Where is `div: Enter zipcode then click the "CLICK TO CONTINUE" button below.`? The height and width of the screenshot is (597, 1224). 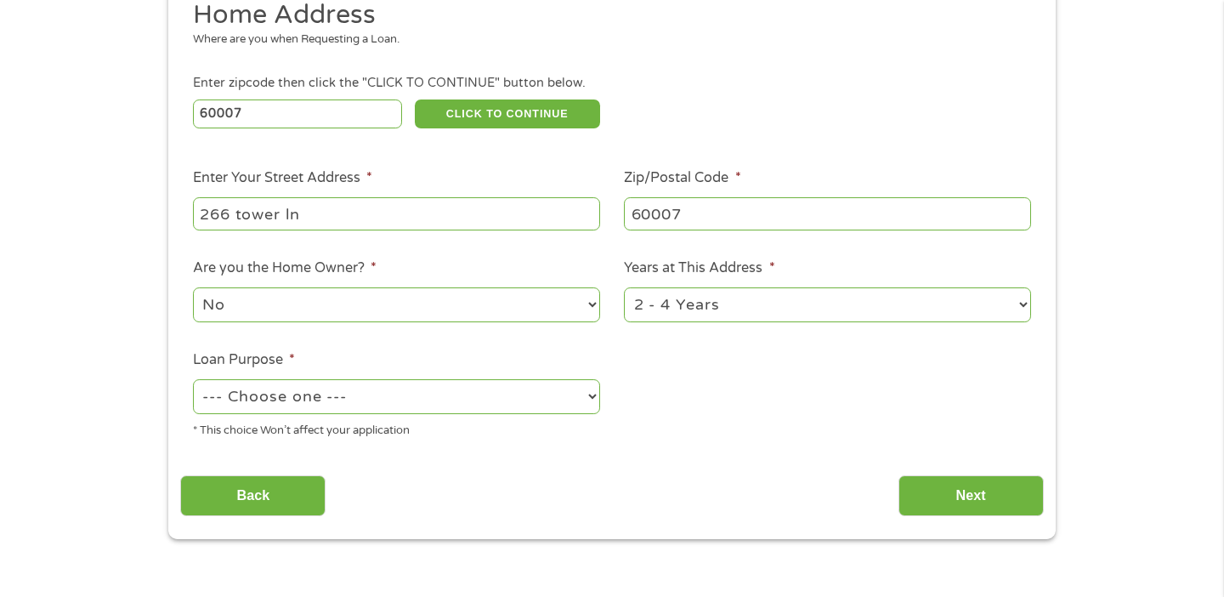
div: Enter zipcode then click the "CLICK TO CONTINUE" button below. is located at coordinates (612, 83).